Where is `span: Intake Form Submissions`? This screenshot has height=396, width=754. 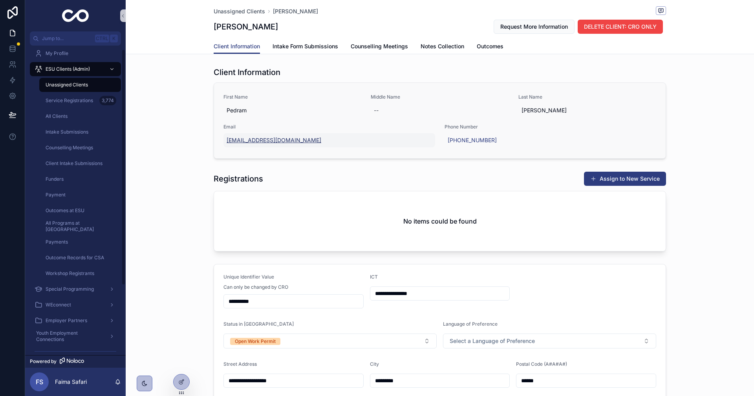 span: Intake Form Submissions is located at coordinates (305, 46).